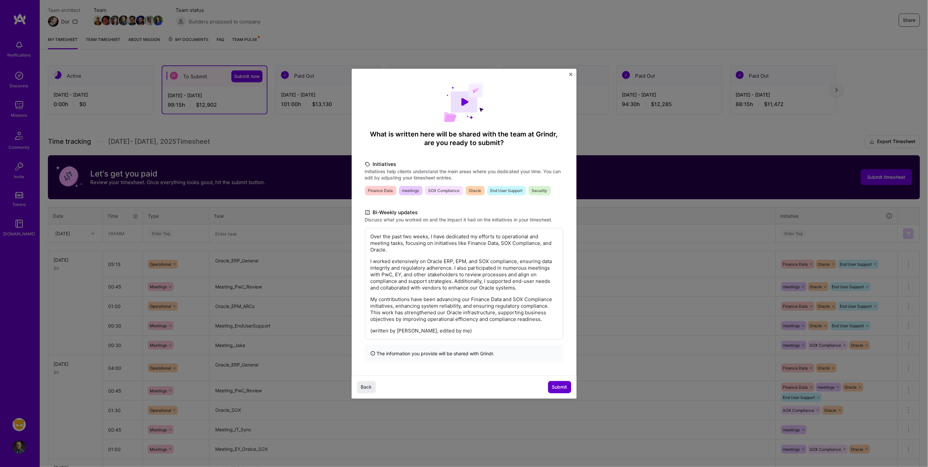  I want to click on label: Initiatives, so click(464, 164).